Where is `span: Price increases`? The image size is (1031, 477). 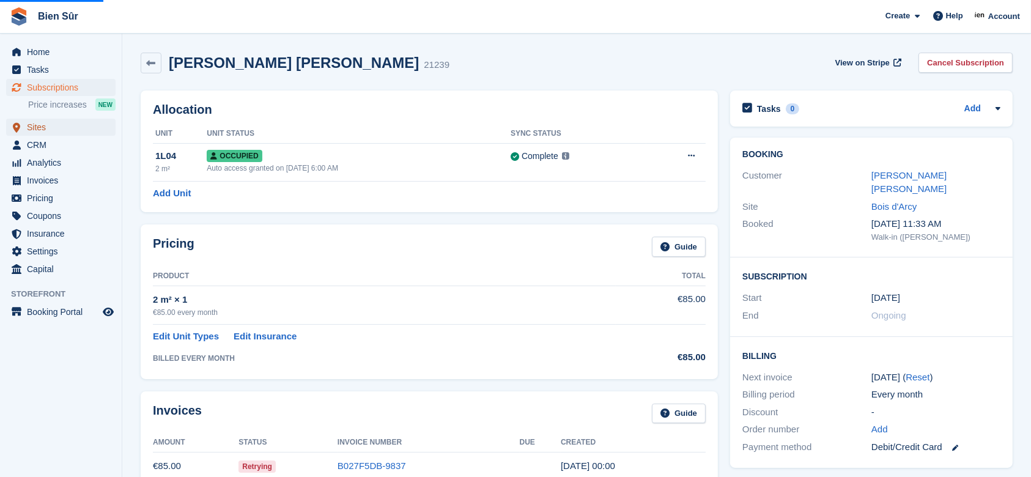 span: Price increases is located at coordinates (57, 105).